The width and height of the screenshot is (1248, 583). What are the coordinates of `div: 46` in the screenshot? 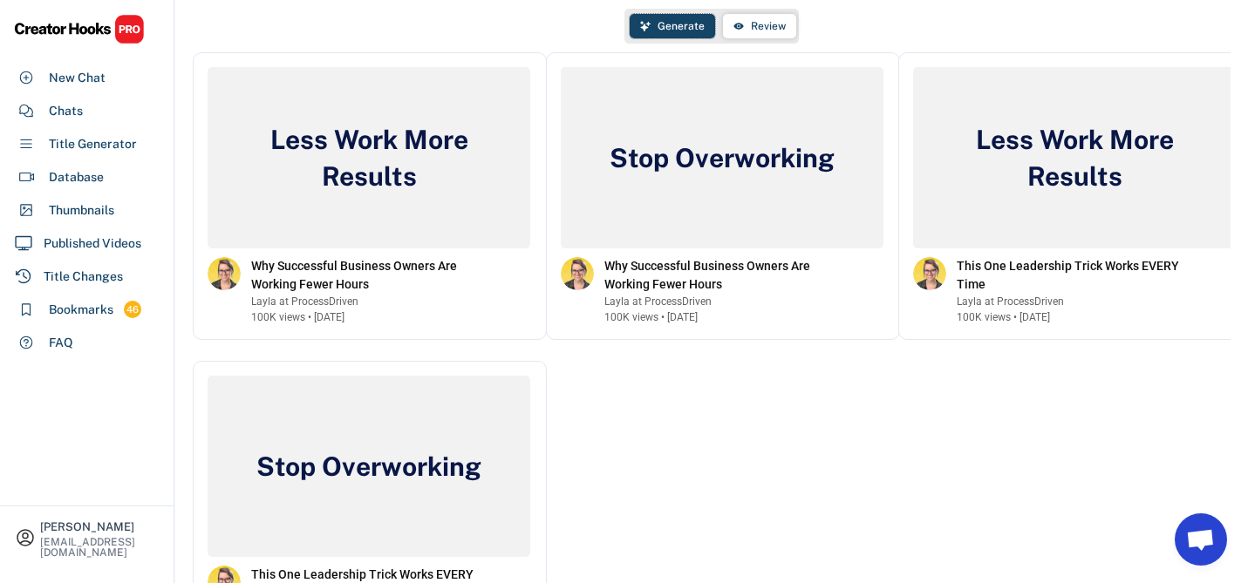 It's located at (133, 310).